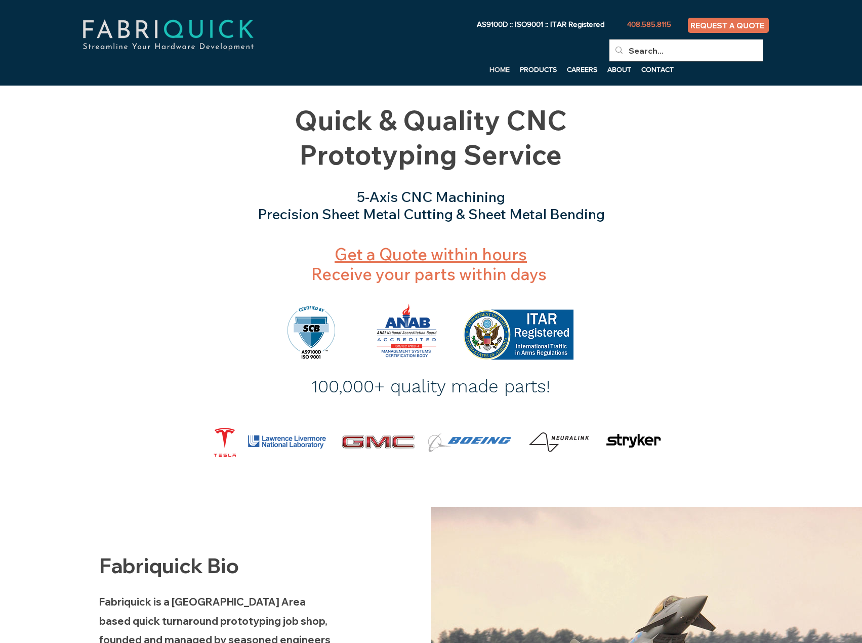 The image size is (862, 643). I want to click on a: CAREERS, so click(582, 69).